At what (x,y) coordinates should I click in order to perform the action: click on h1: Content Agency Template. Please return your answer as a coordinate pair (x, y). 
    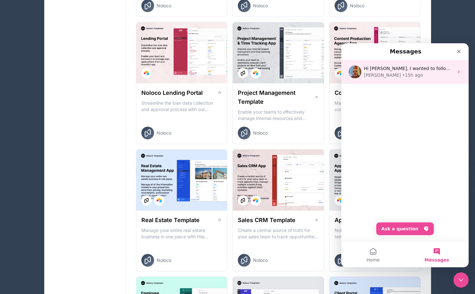
    Looking at the image, I should click on (370, 93).